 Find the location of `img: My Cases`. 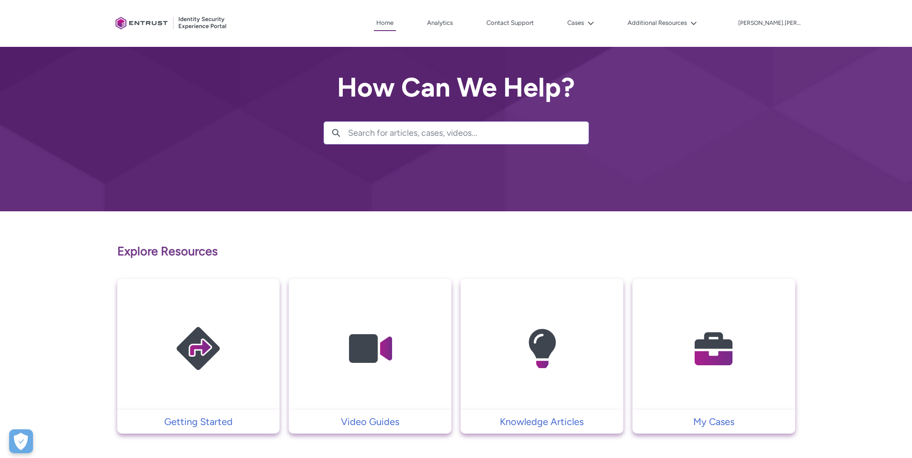

img: My Cases is located at coordinates (714, 349).